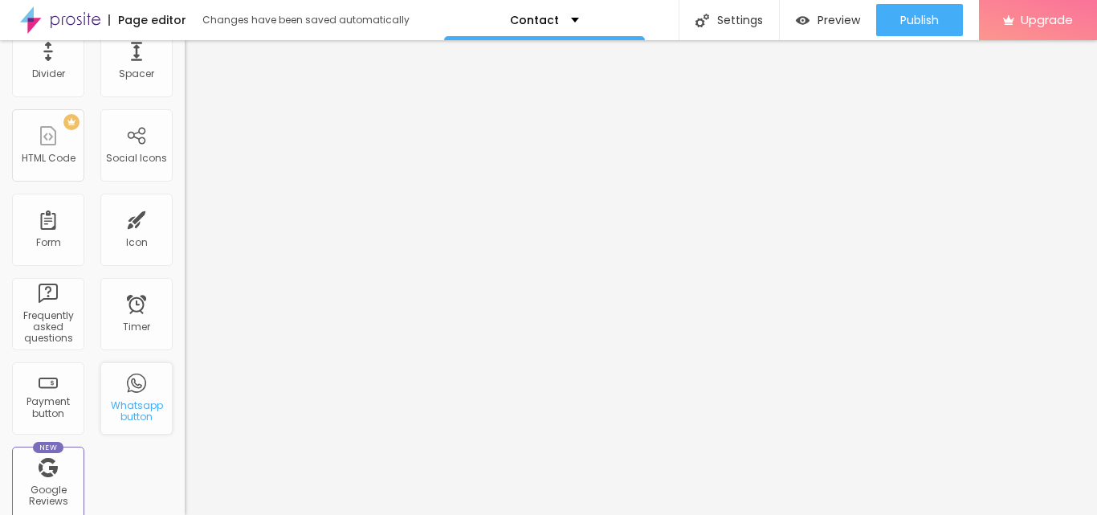 This screenshot has height=515, width=1097. What do you see at coordinates (47, 327) in the screenshot?
I see `div: Frequently asked questions` at bounding box center [47, 327].